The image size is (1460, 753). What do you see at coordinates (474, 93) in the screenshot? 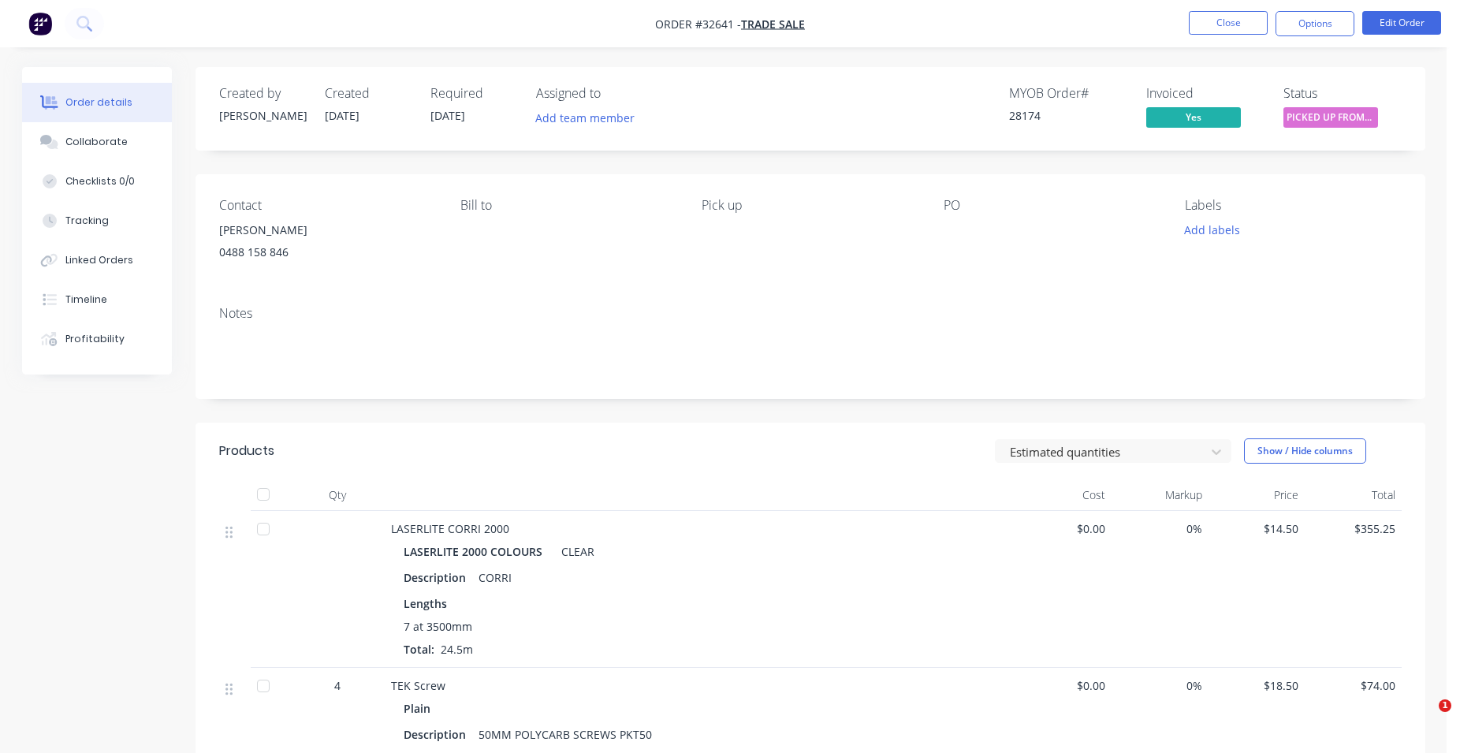
I see `div: Required` at bounding box center [474, 93].